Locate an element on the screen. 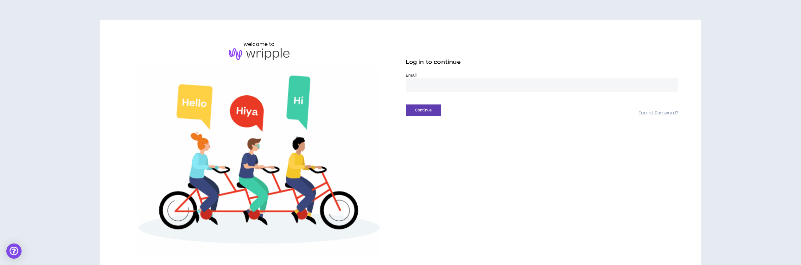 The width and height of the screenshot is (801, 265). label: Email is located at coordinates (542, 75).